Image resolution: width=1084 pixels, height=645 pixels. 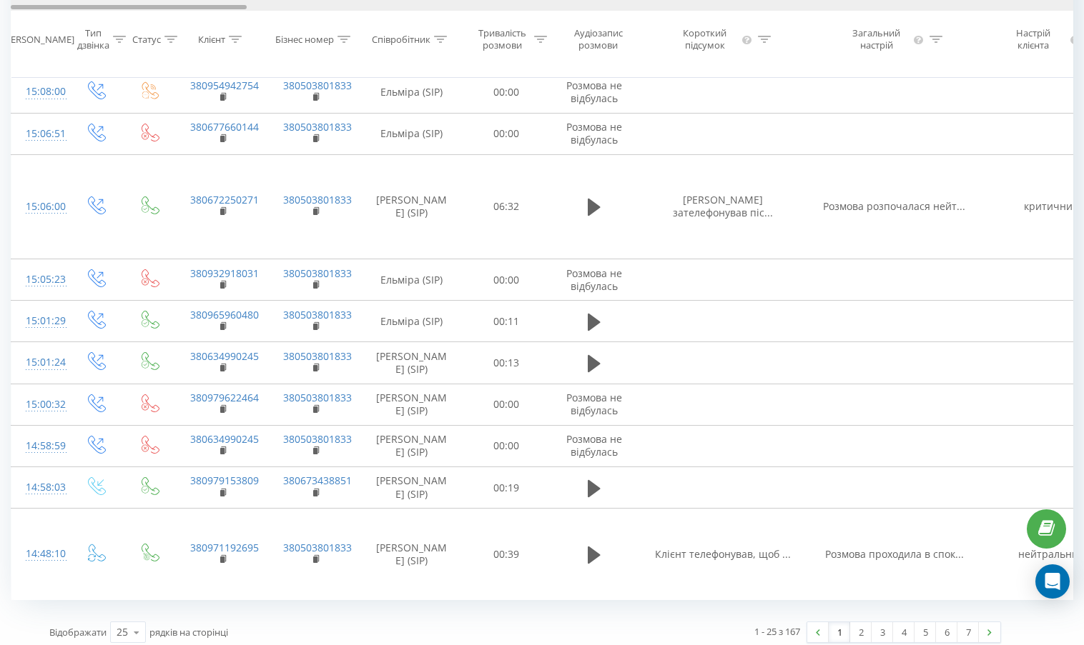 What do you see at coordinates (777, 632) in the screenshot?
I see `div: 1 - 25 з 167` at bounding box center [777, 632].